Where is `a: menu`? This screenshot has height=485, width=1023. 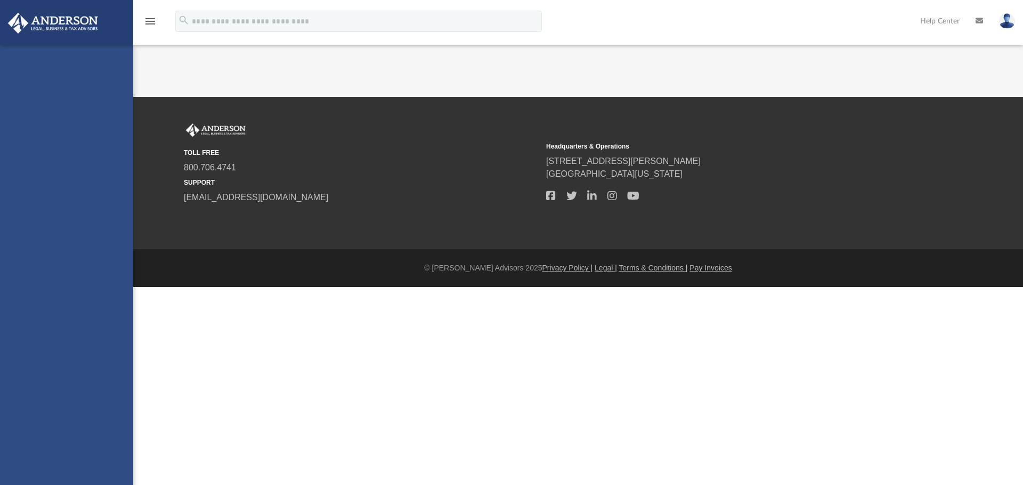 a: menu is located at coordinates (150, 24).